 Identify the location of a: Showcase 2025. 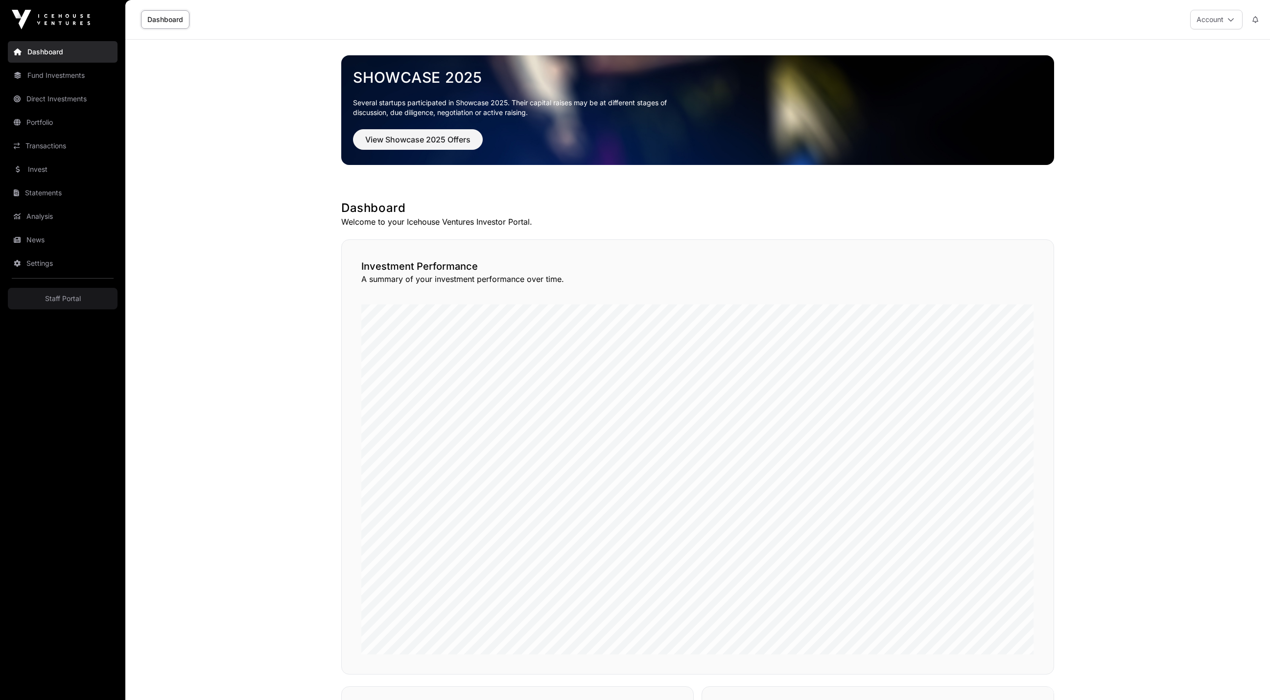
(698, 77).